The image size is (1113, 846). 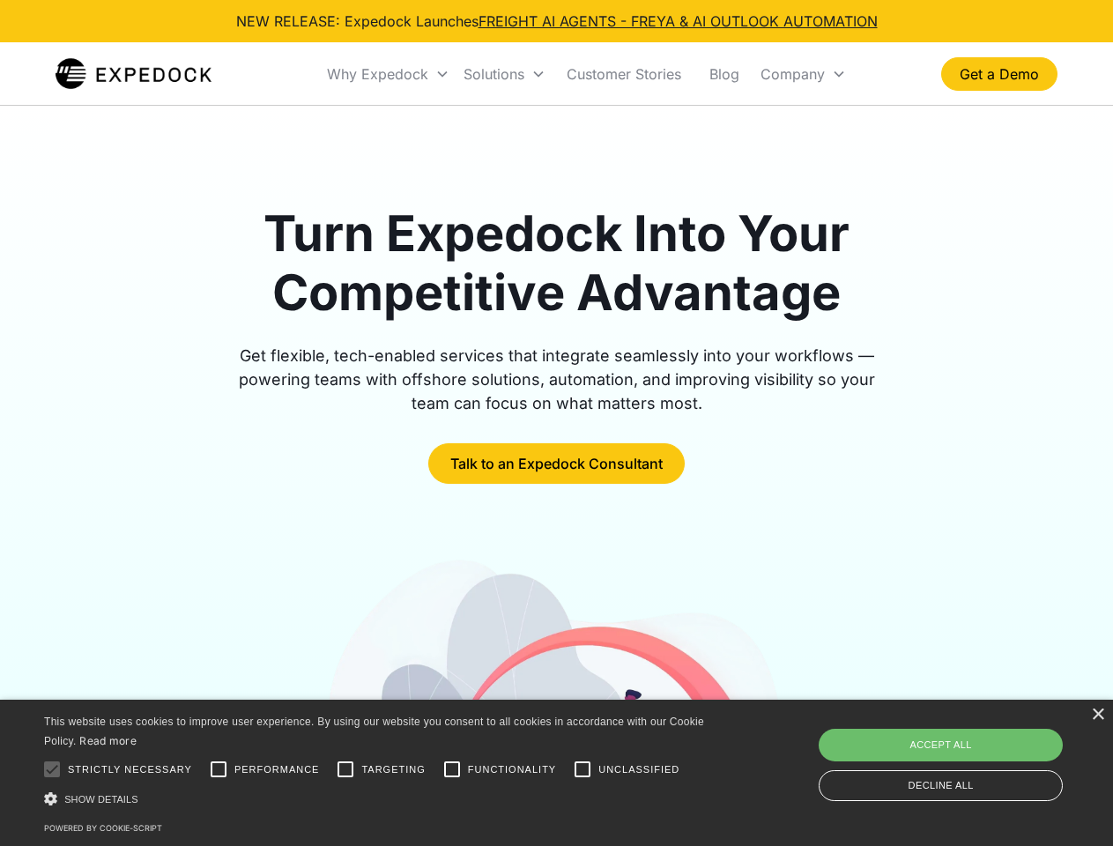 I want to click on h1: Turn Expedock Into Your Competitive Advantage, so click(x=557, y=263).